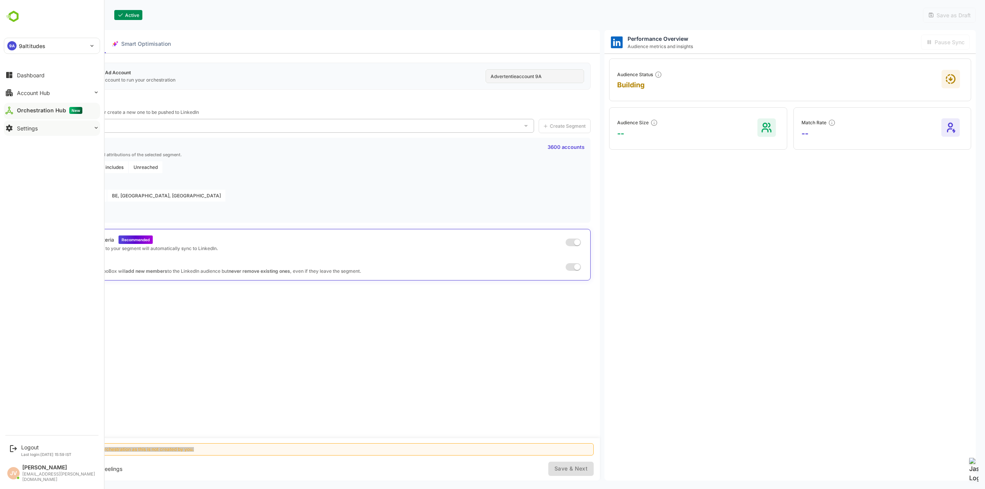  What do you see at coordinates (52, 93) in the screenshot?
I see `button: Account Hub` at bounding box center [52, 93].